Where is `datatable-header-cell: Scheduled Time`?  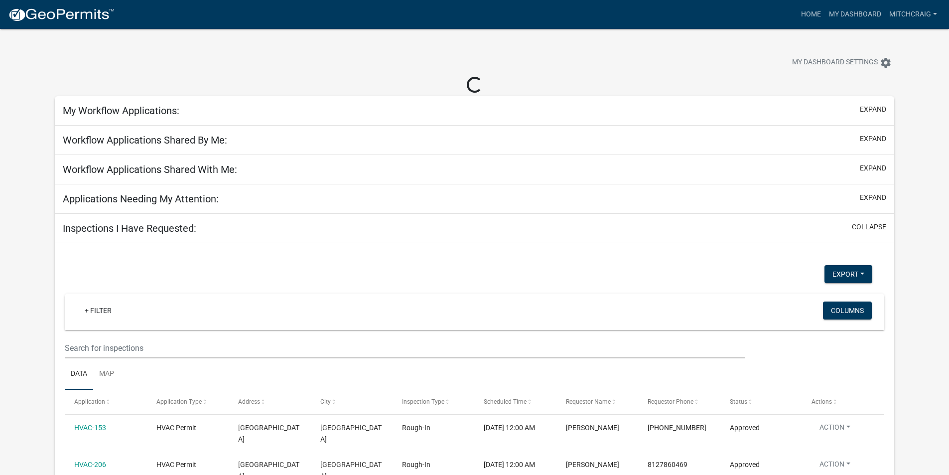
datatable-header-cell: Scheduled Time is located at coordinates (515, 402).